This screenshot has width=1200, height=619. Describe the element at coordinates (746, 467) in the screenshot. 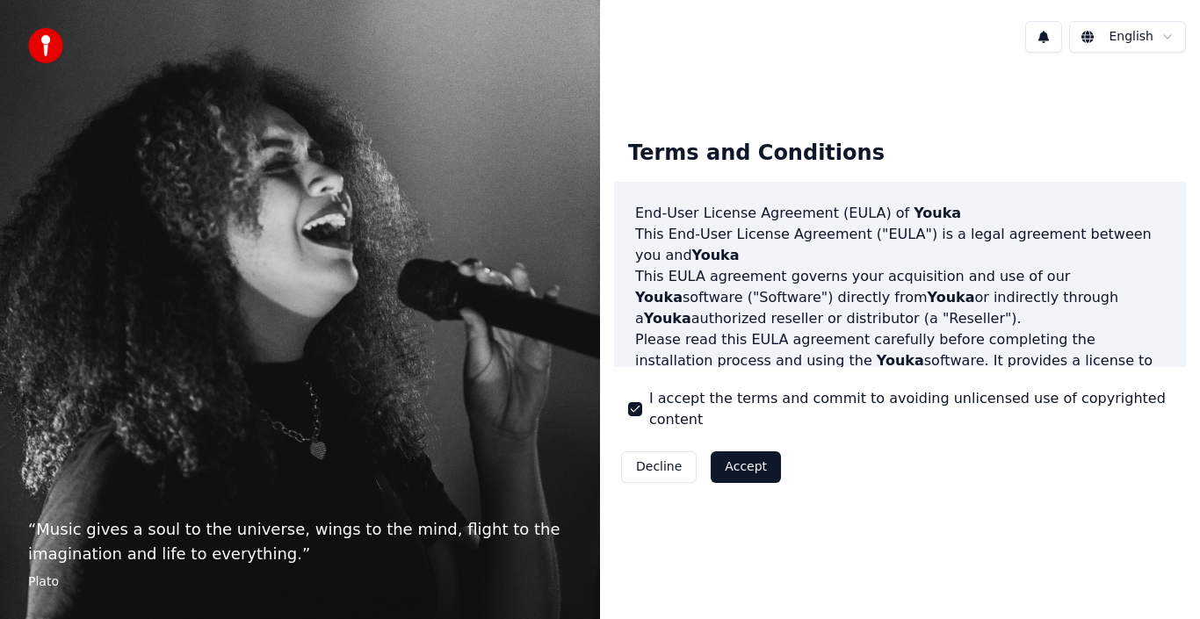

I see `button: Accept` at that location.